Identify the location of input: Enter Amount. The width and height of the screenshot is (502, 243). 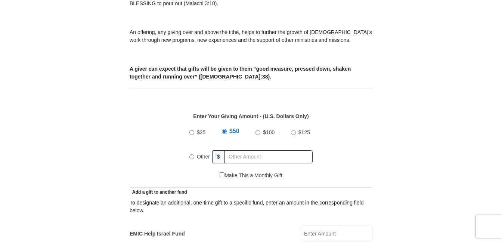
(336, 233).